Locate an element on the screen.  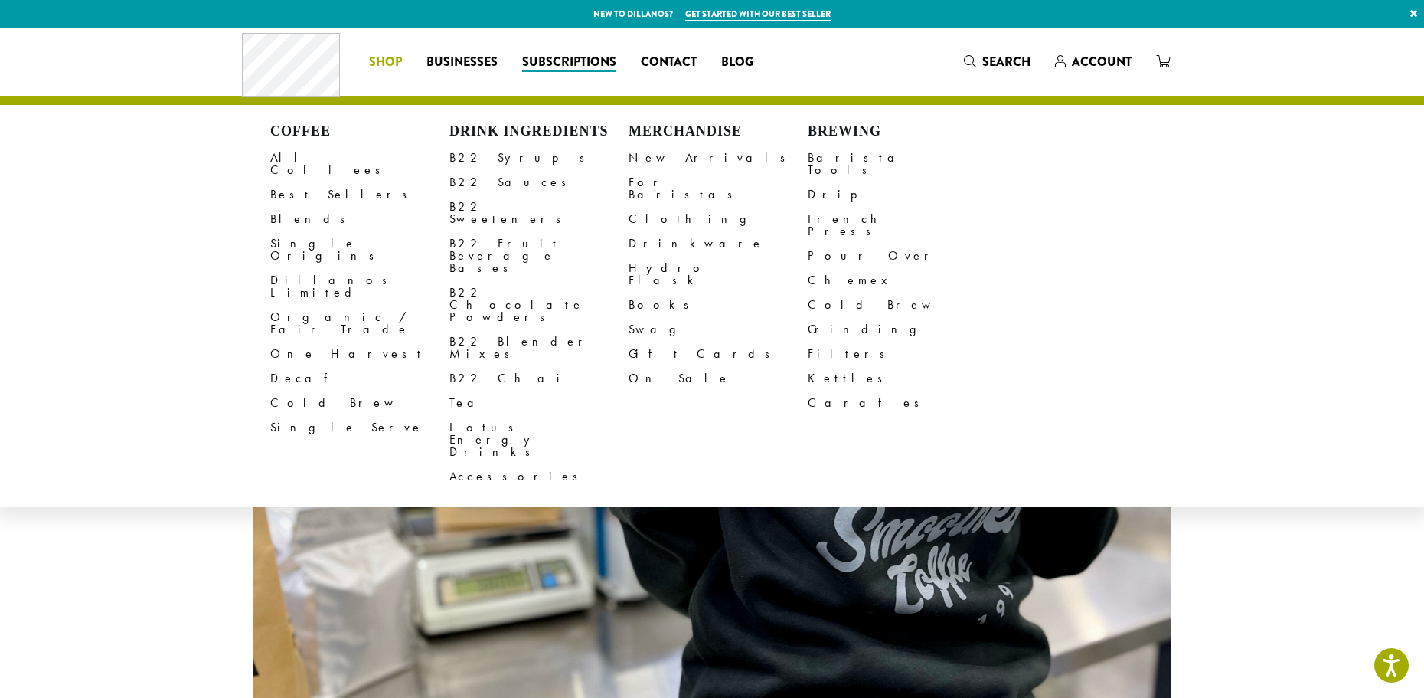
a: Swag is located at coordinates (718, 329).